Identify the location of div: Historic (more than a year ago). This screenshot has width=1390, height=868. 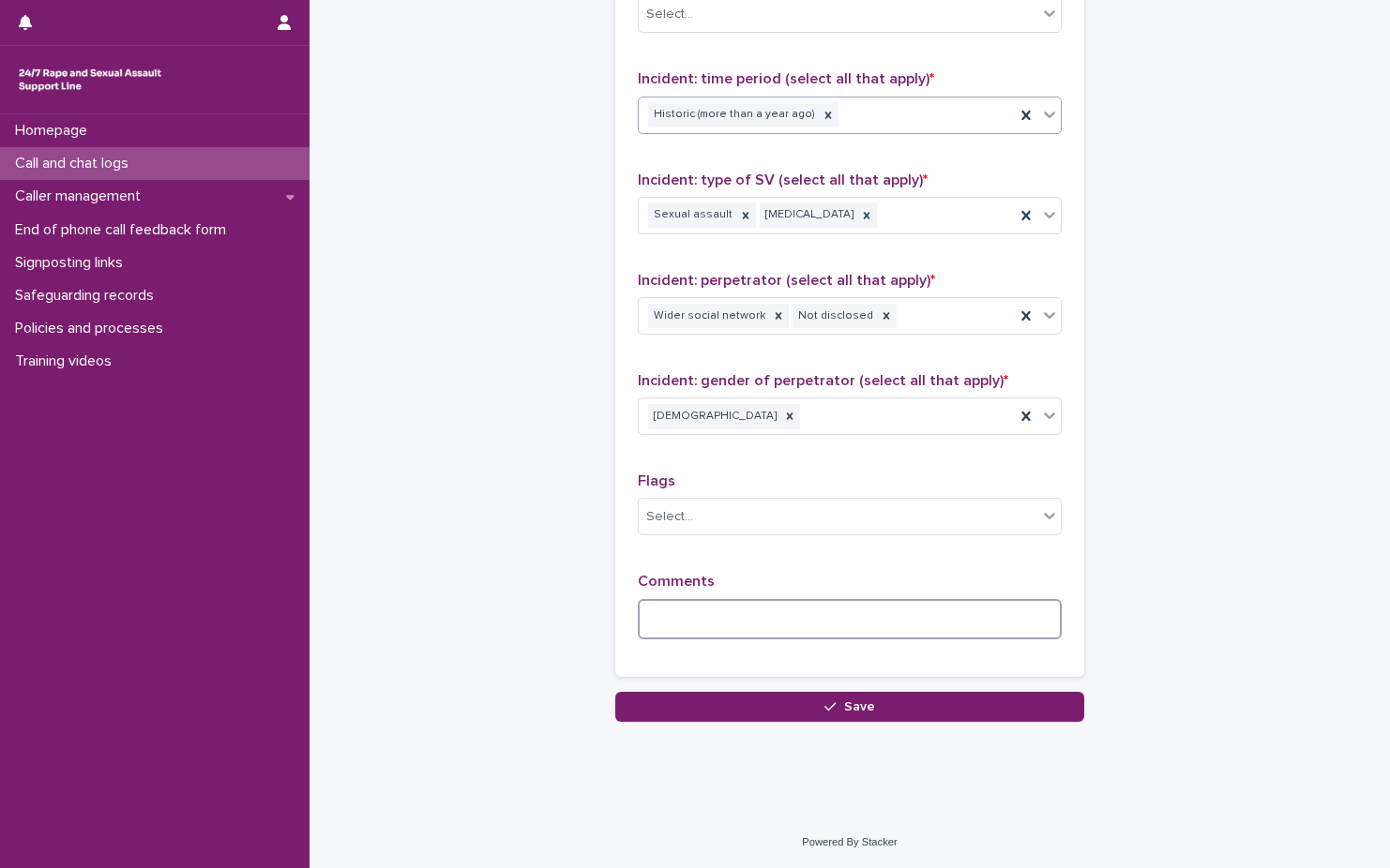
(732, 114).